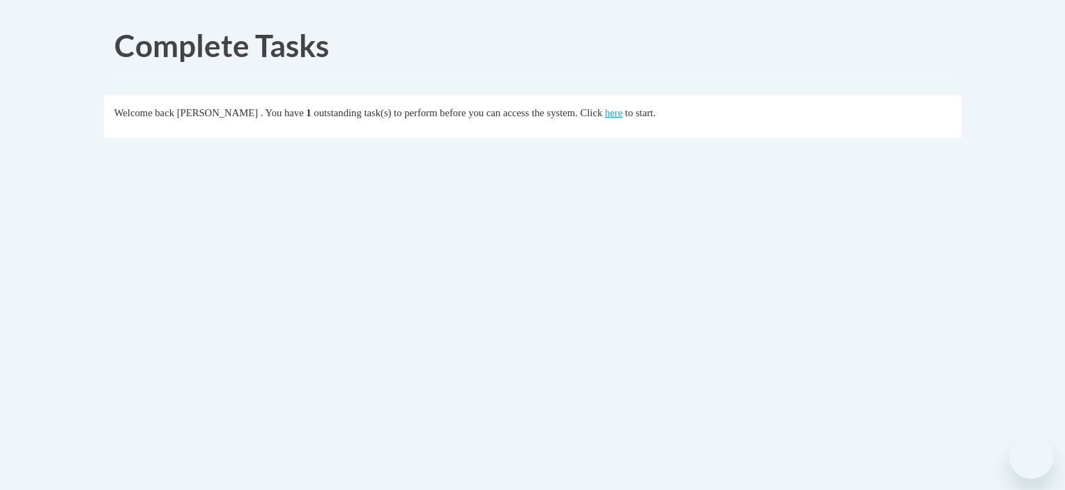 This screenshot has height=490, width=1065. Describe the element at coordinates (282, 113) in the screenshot. I see `span: . You have` at that location.